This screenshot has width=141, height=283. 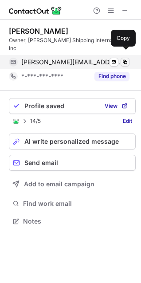 I want to click on button: Send email, so click(x=72, y=163).